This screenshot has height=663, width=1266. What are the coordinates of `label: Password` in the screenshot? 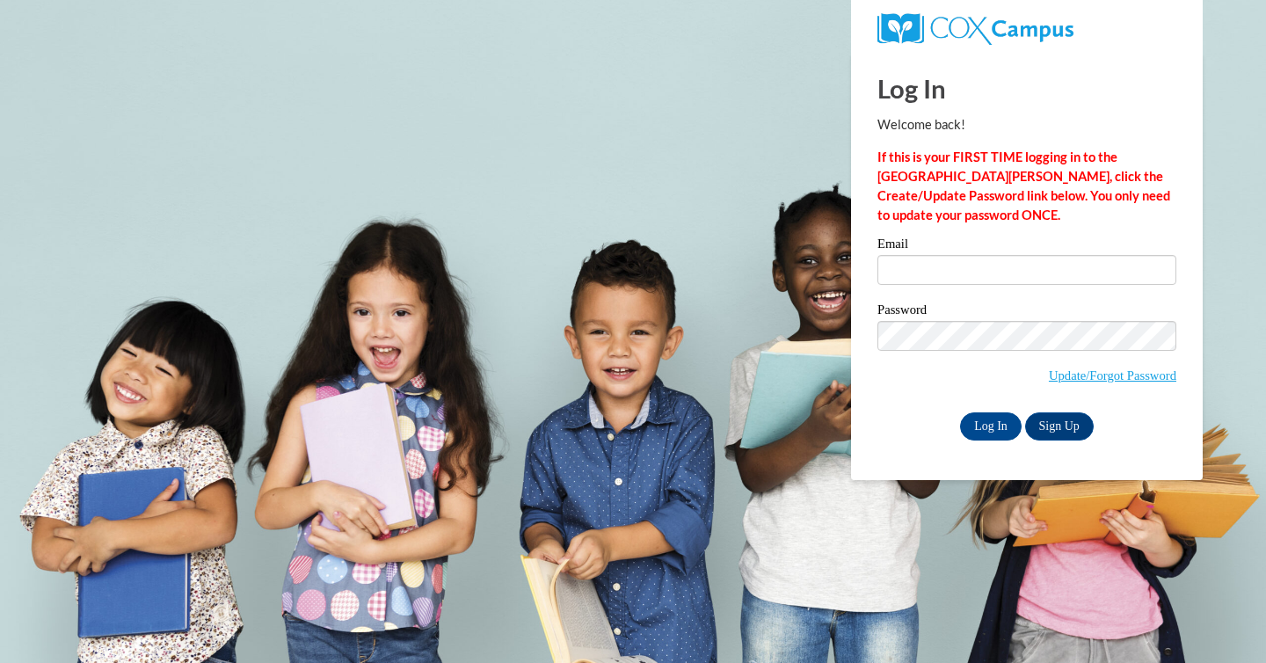 It's located at (1027, 312).